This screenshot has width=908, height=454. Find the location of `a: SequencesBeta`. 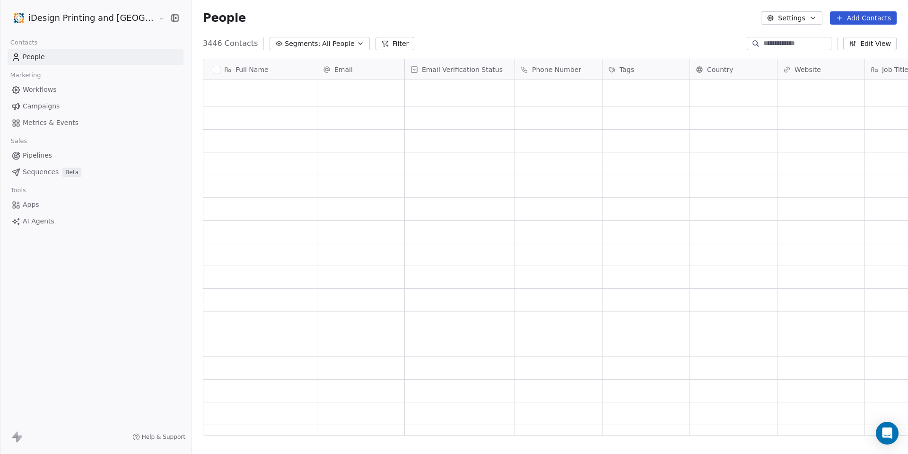

a: SequencesBeta is located at coordinates (96, 172).